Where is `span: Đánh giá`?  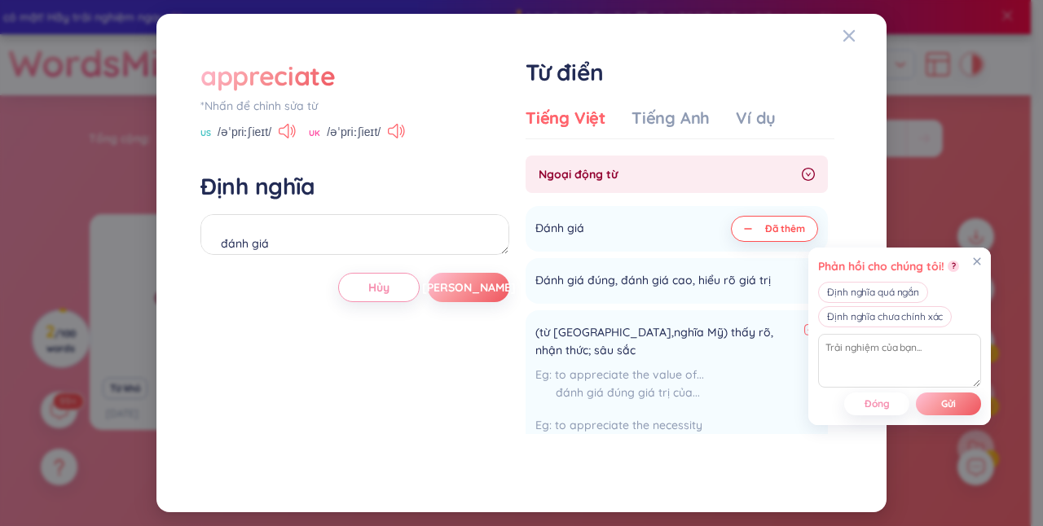
span: Đánh giá is located at coordinates (560, 229).